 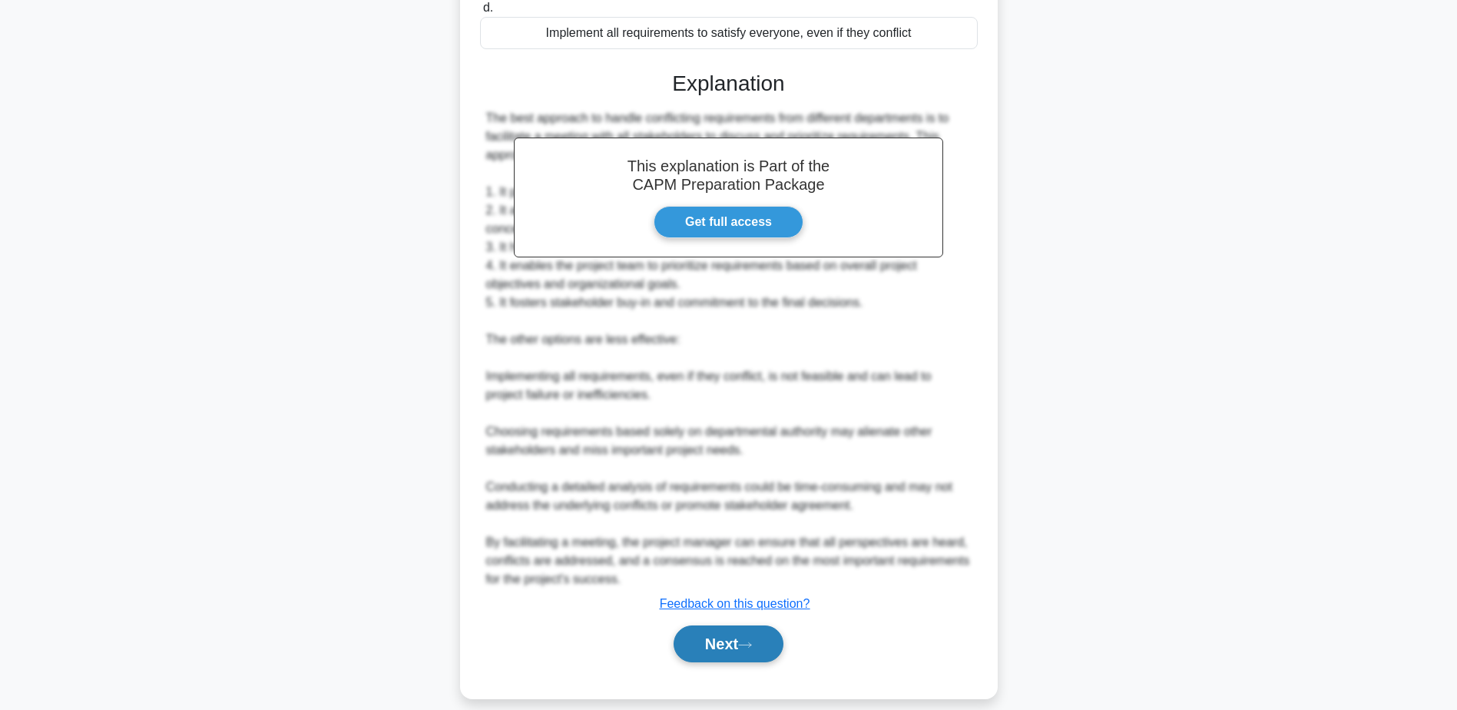 What do you see at coordinates (729, 349) in the screenshot?
I see `div: The best approach to handle conflicting requirements from different departments is to facilitate ...` at bounding box center [729, 349].